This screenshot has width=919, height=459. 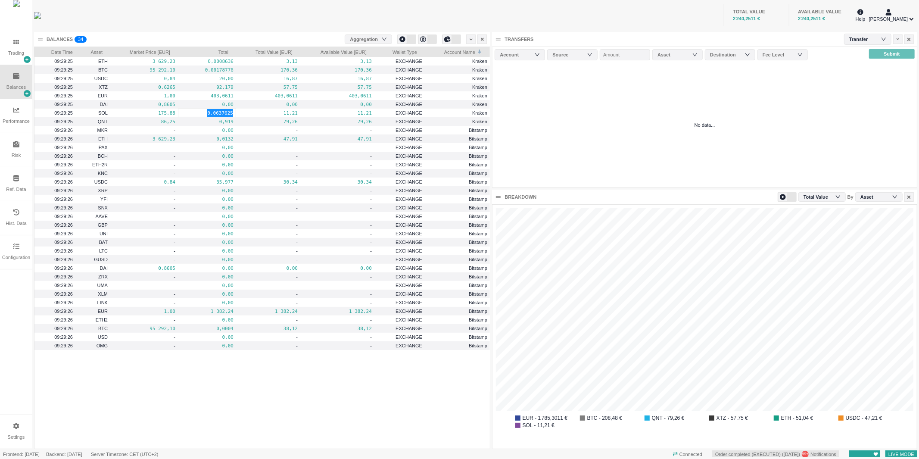 What do you see at coordinates (207, 328) in the screenshot?
I see `pre: 0,0004` at bounding box center [207, 328].